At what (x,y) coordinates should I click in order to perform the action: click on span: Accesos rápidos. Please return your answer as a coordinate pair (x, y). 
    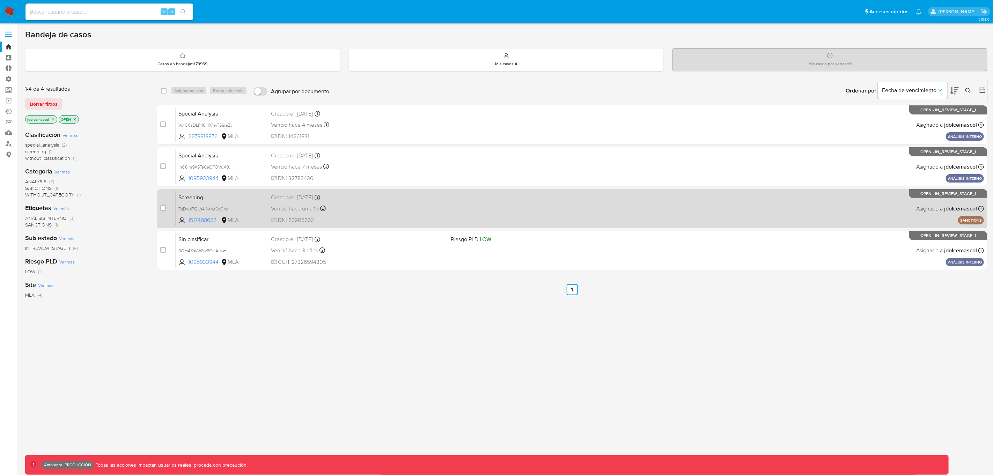
    Looking at the image, I should click on (890, 12).